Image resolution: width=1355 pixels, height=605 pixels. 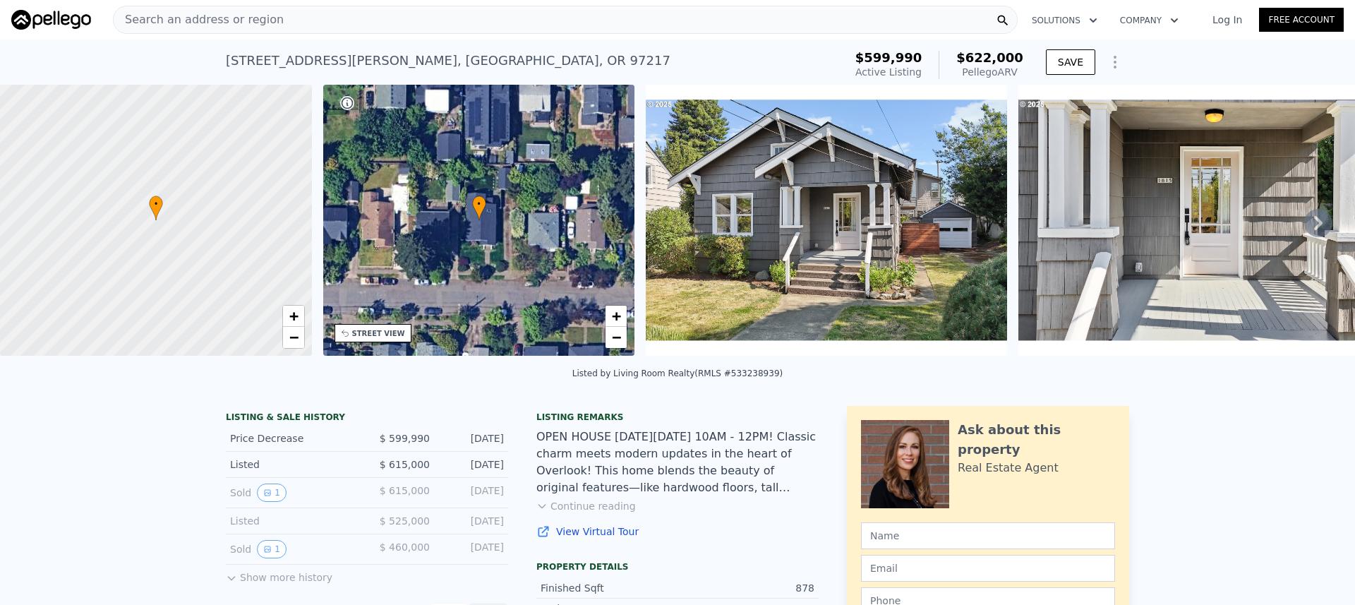 I want to click on input: Name, so click(x=988, y=536).